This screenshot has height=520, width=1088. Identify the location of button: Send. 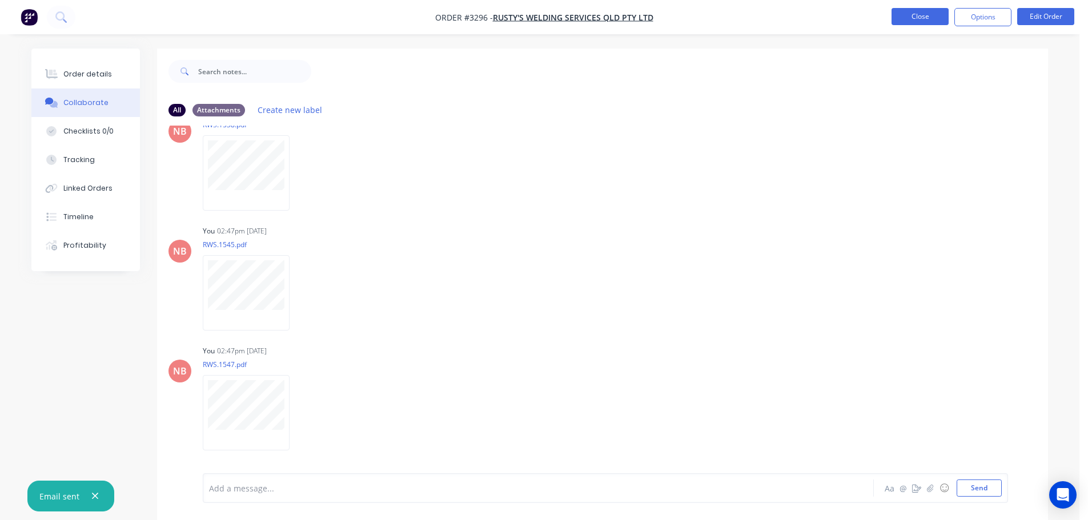
(979, 488).